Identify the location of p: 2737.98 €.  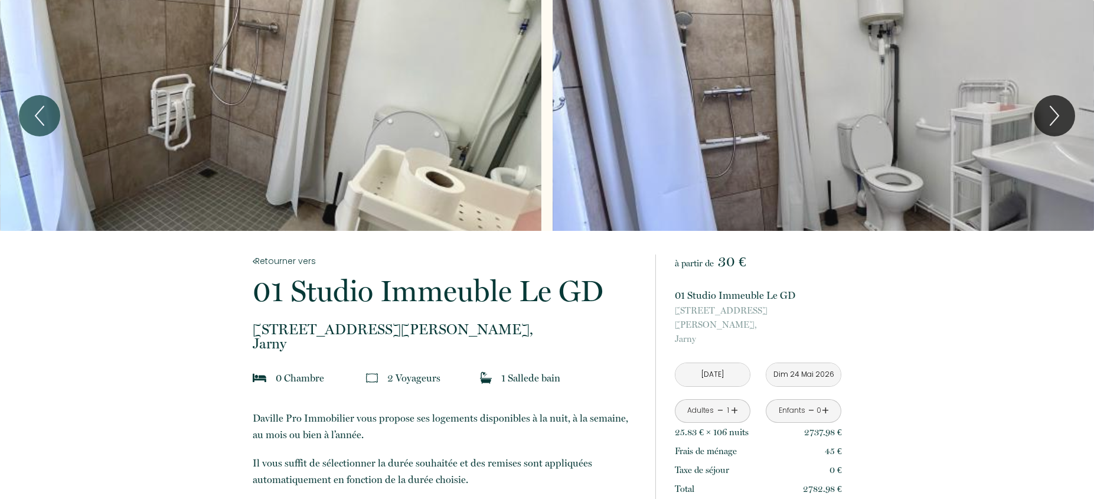
(823, 432).